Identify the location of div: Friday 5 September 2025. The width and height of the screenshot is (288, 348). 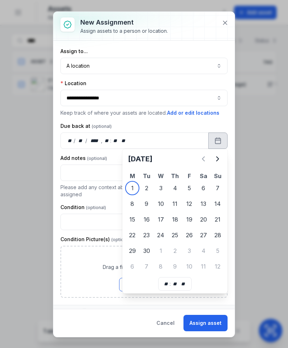
(189, 188).